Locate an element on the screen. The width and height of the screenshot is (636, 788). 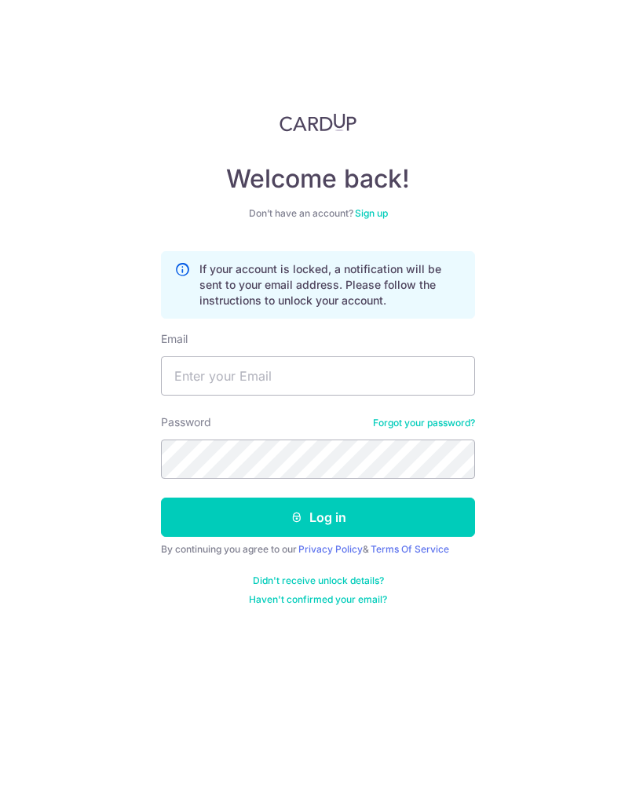
div: By continuing you agree to our & is located at coordinates (318, 550).